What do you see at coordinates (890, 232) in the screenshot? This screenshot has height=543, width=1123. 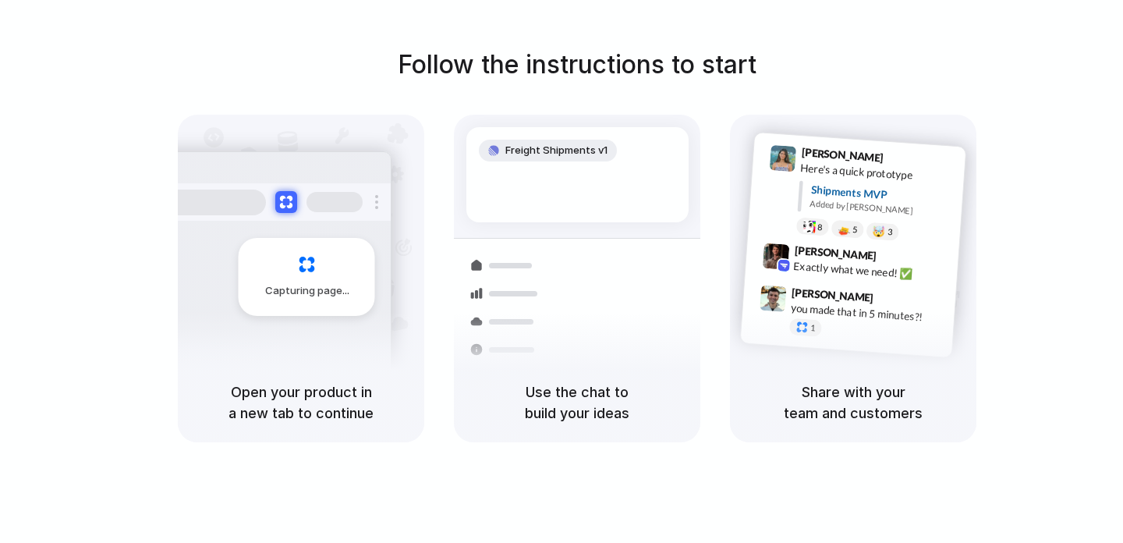 I see `span: 3` at bounding box center [890, 232].